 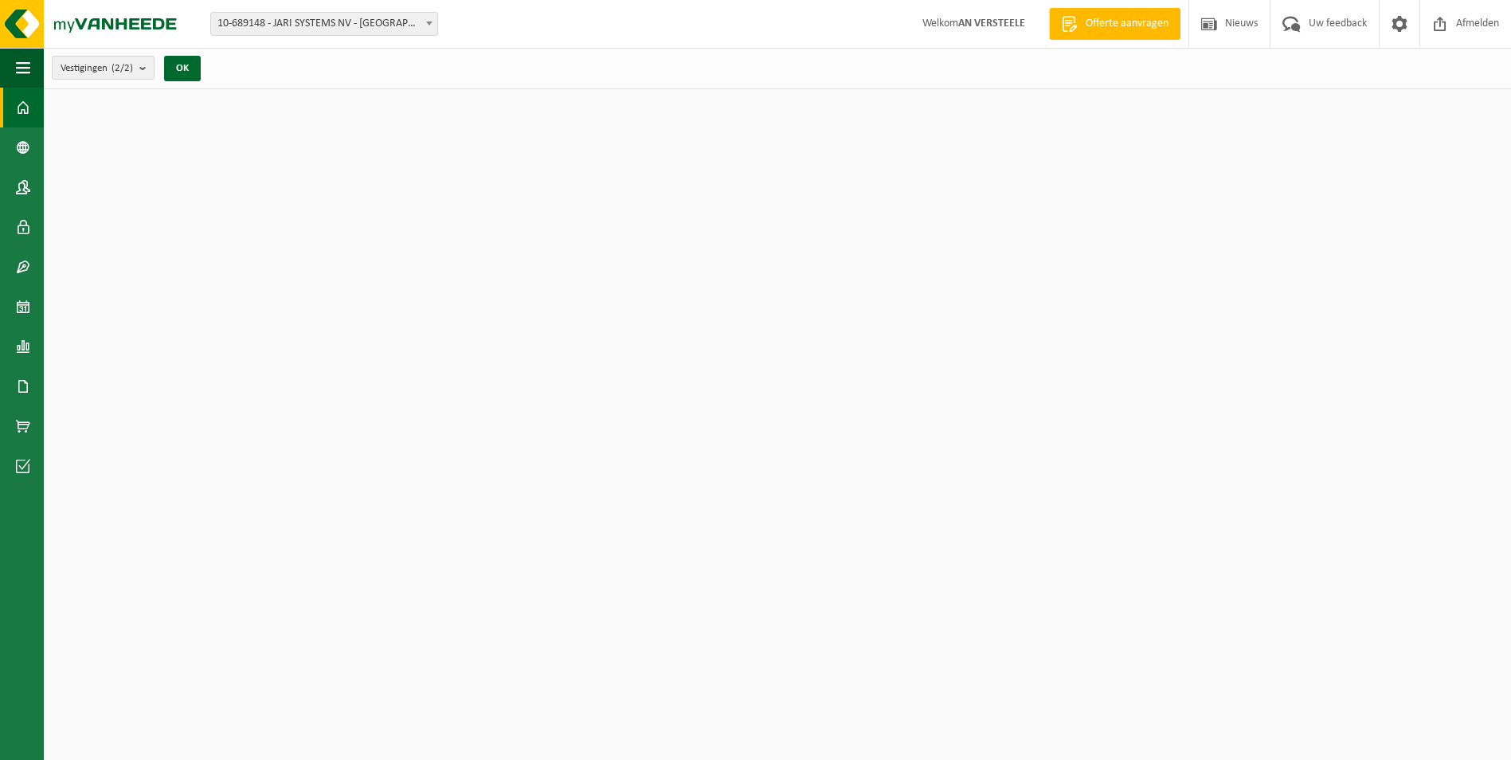 I want to click on button: OK, so click(x=182, y=68).